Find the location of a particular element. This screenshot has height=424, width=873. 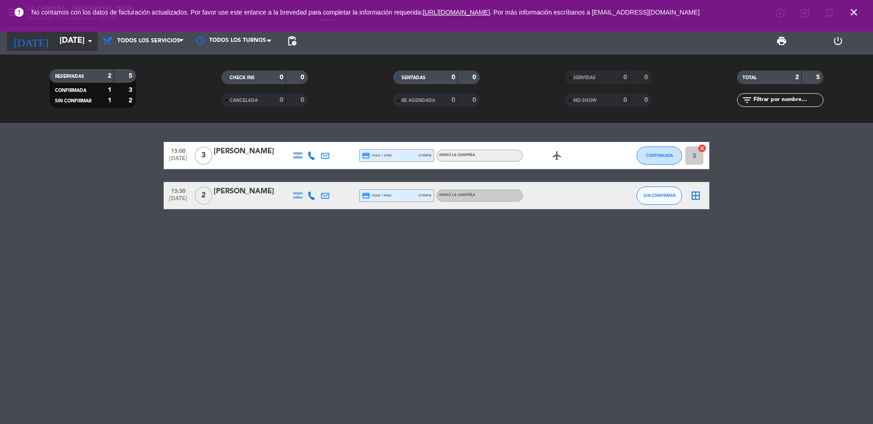

span: SERVIDAS is located at coordinates (584, 78).